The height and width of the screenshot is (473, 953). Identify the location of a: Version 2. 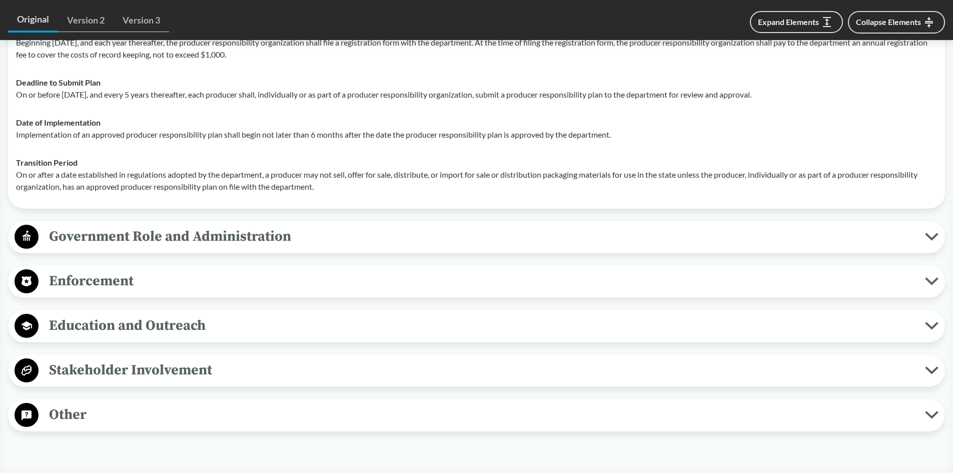
(86, 21).